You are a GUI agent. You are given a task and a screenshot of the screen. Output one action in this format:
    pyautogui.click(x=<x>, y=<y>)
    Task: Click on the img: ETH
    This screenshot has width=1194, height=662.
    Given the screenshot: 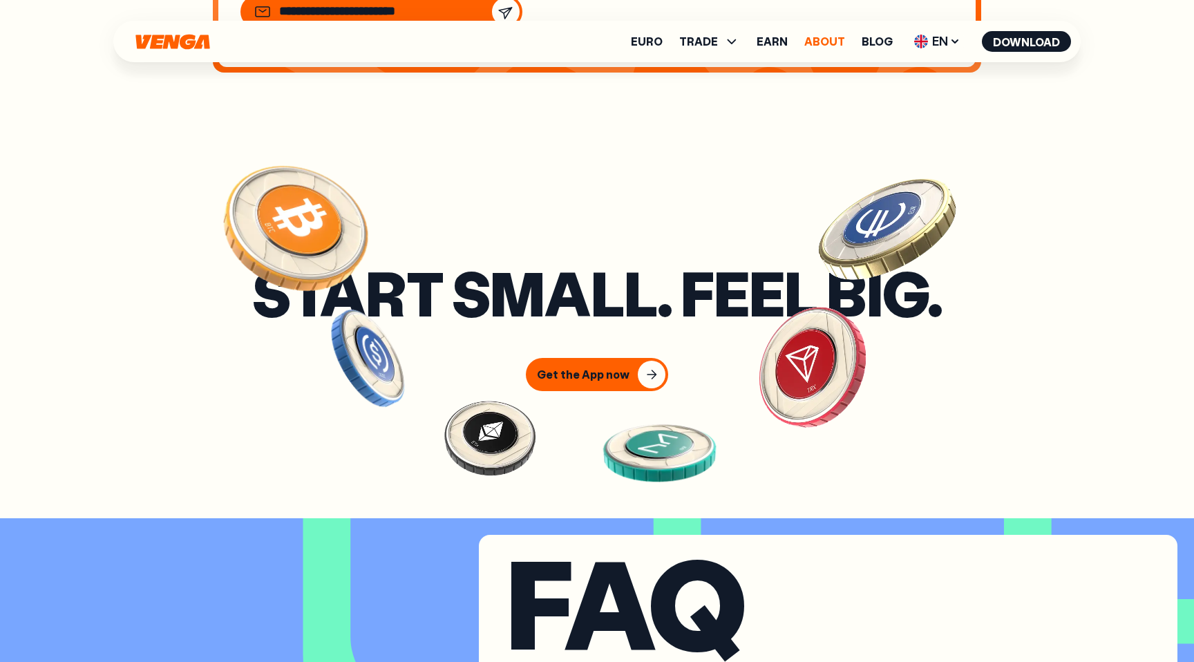 What is the action you would take?
    pyautogui.click(x=490, y=437)
    